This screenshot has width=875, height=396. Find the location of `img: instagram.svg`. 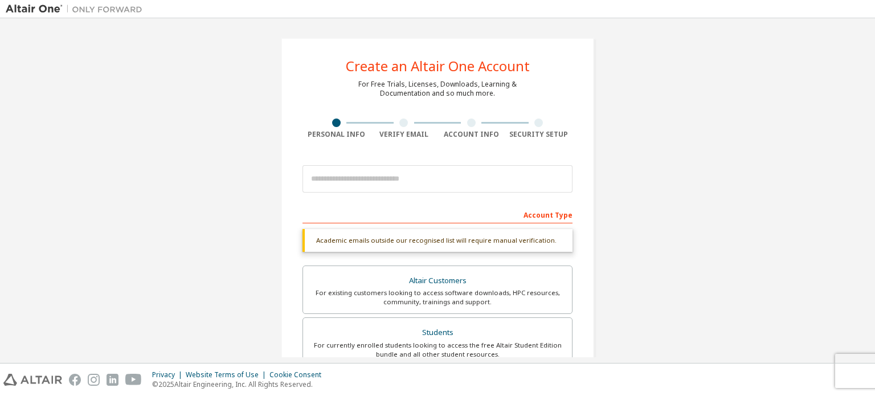

img: instagram.svg is located at coordinates (93, 379).